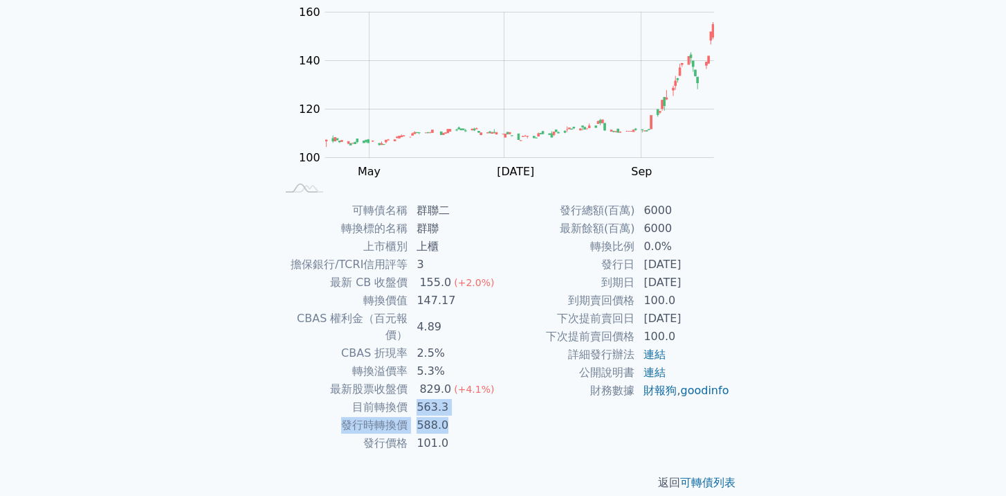  What do you see at coordinates (569, 210) in the screenshot?
I see `td: 發行總額(百萬)` at bounding box center [569, 210].